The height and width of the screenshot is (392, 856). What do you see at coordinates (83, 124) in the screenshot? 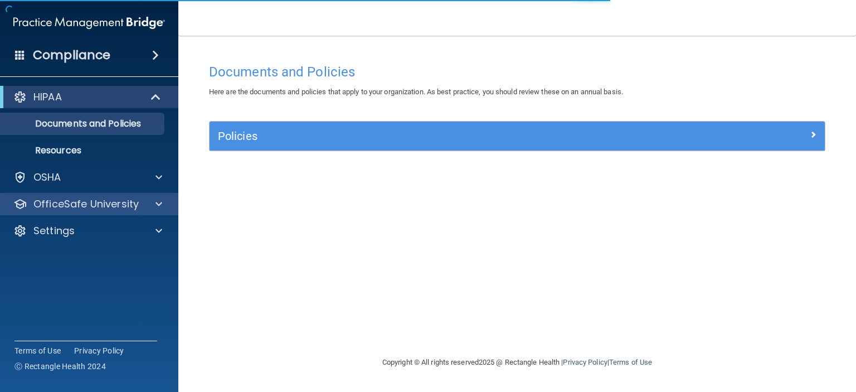
I see `p: Documents and Policies` at bounding box center [83, 124].